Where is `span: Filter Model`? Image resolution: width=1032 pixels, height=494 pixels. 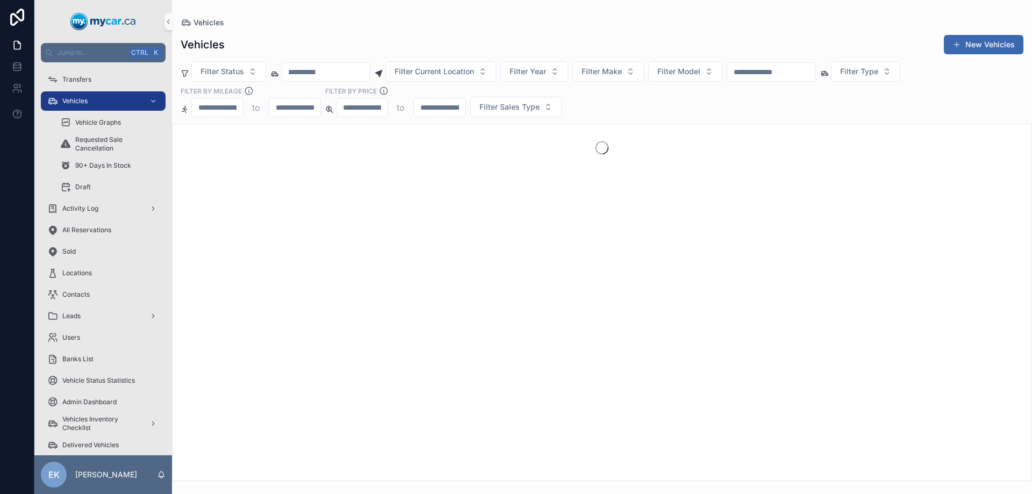 span: Filter Model is located at coordinates (679, 71).